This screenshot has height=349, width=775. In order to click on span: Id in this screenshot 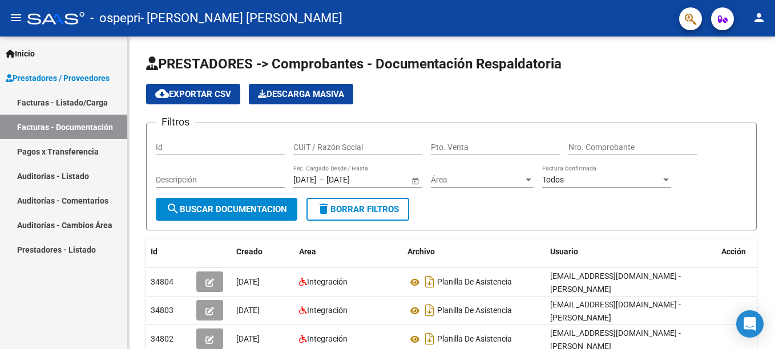, I will do `click(154, 252)`.